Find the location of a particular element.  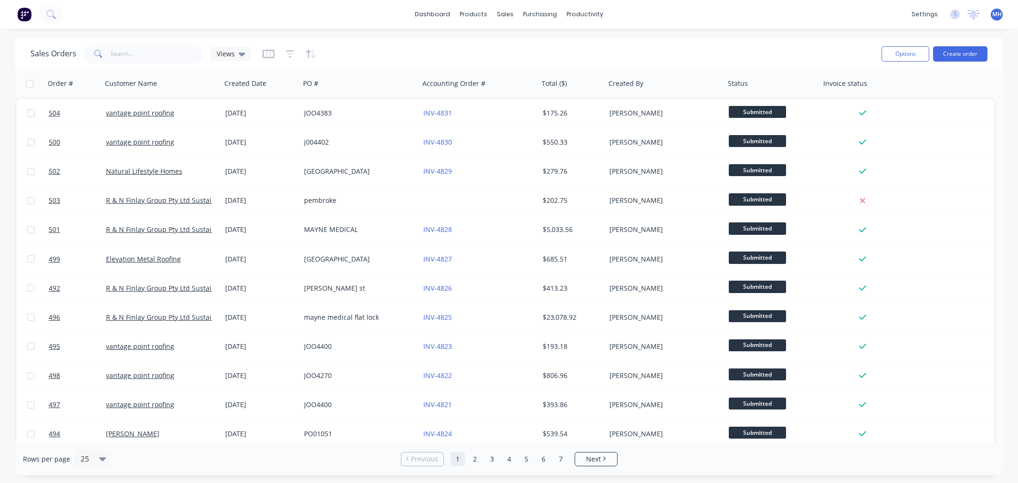

span: 502 is located at coordinates (54, 171).